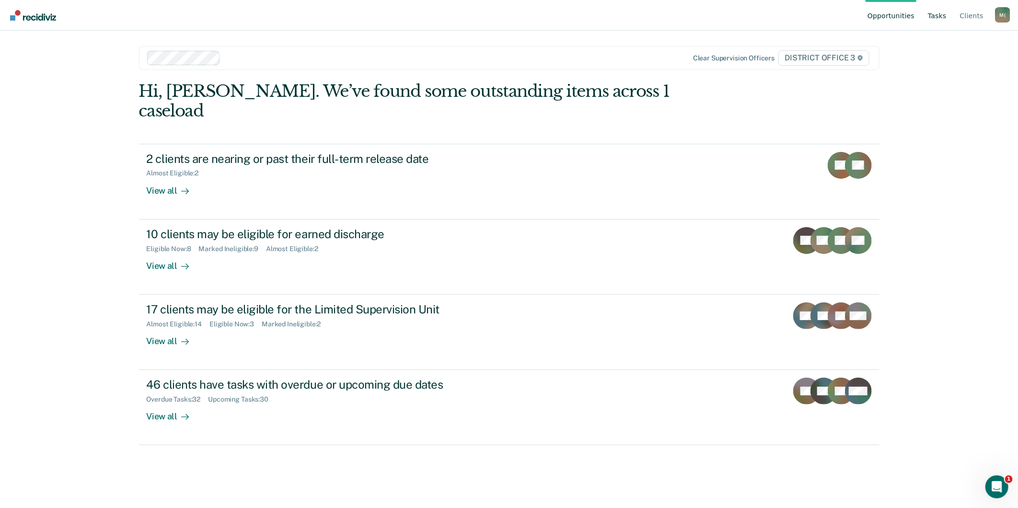  What do you see at coordinates (295, 324) in the screenshot?
I see `div: Marked Ineligible : 2` at bounding box center [295, 324].